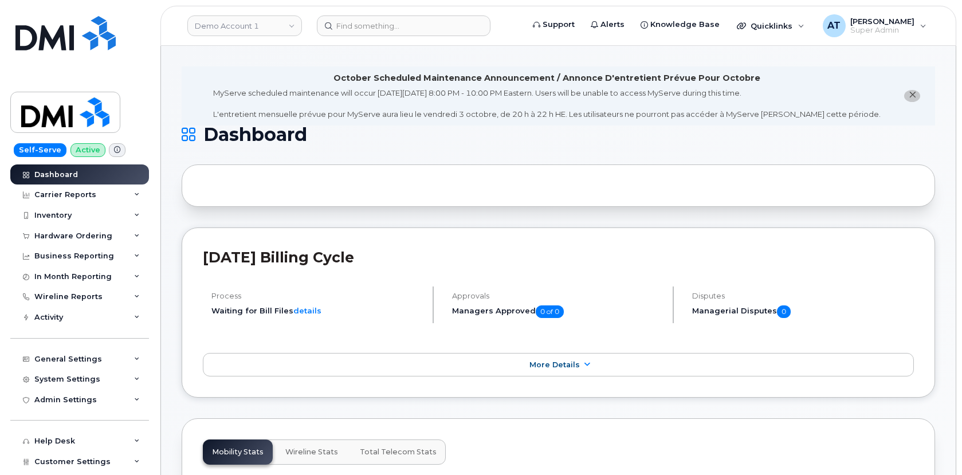 The height and width of the screenshot is (475, 962). What do you see at coordinates (802, 312) in the screenshot?
I see `h5: Managerial Disputes` at bounding box center [802, 312].